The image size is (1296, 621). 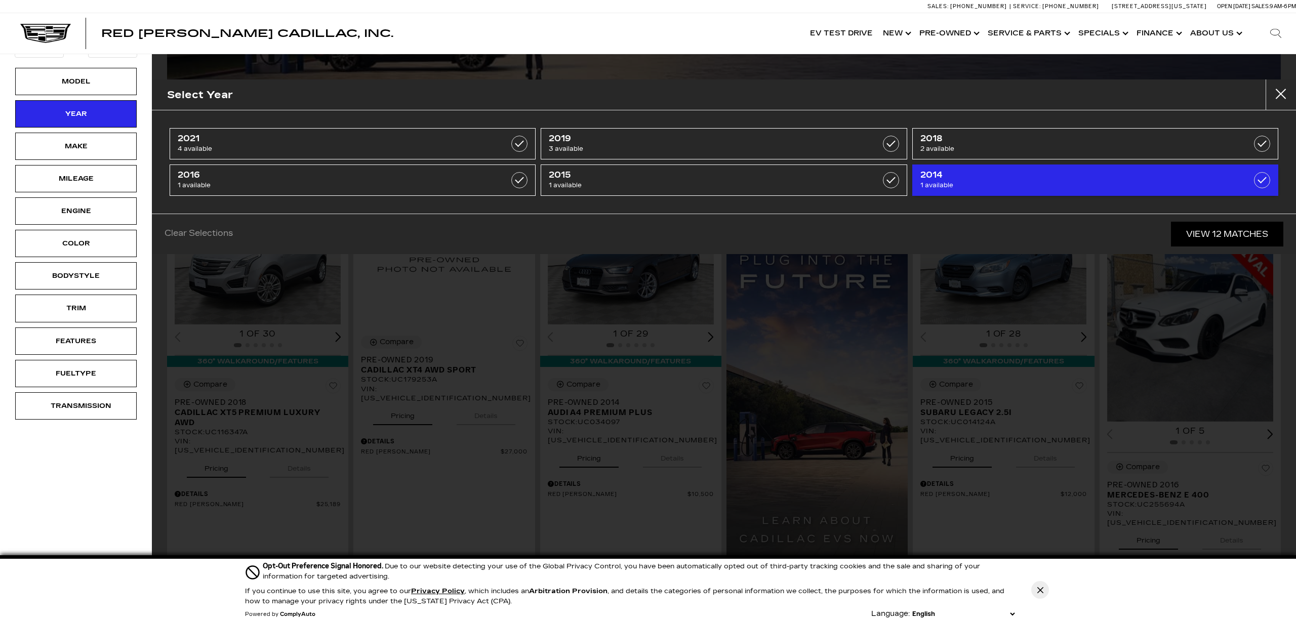 I want to click on a: 20182 available, so click(x=1095, y=144).